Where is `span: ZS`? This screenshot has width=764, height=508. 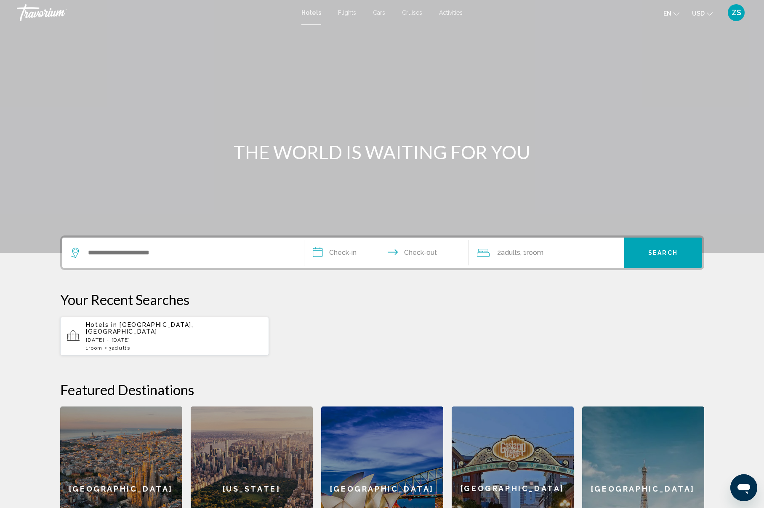
span: ZS is located at coordinates (736, 13).